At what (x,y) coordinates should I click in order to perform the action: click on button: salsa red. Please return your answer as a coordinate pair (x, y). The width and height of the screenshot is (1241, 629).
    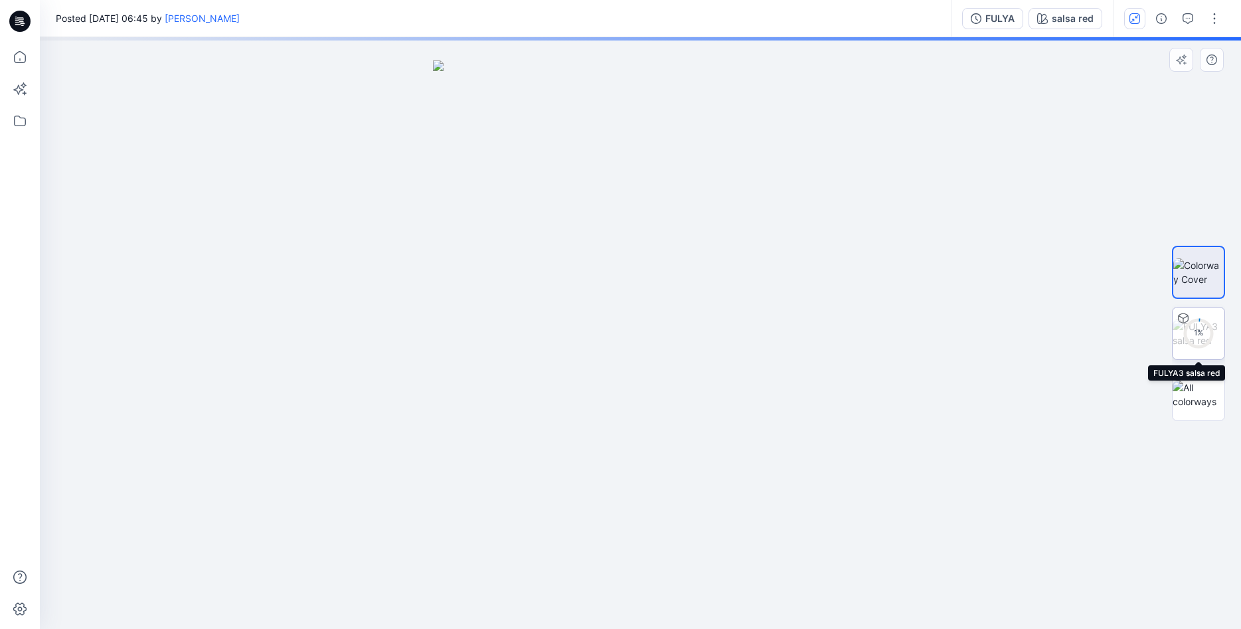
    Looking at the image, I should click on (1065, 19).